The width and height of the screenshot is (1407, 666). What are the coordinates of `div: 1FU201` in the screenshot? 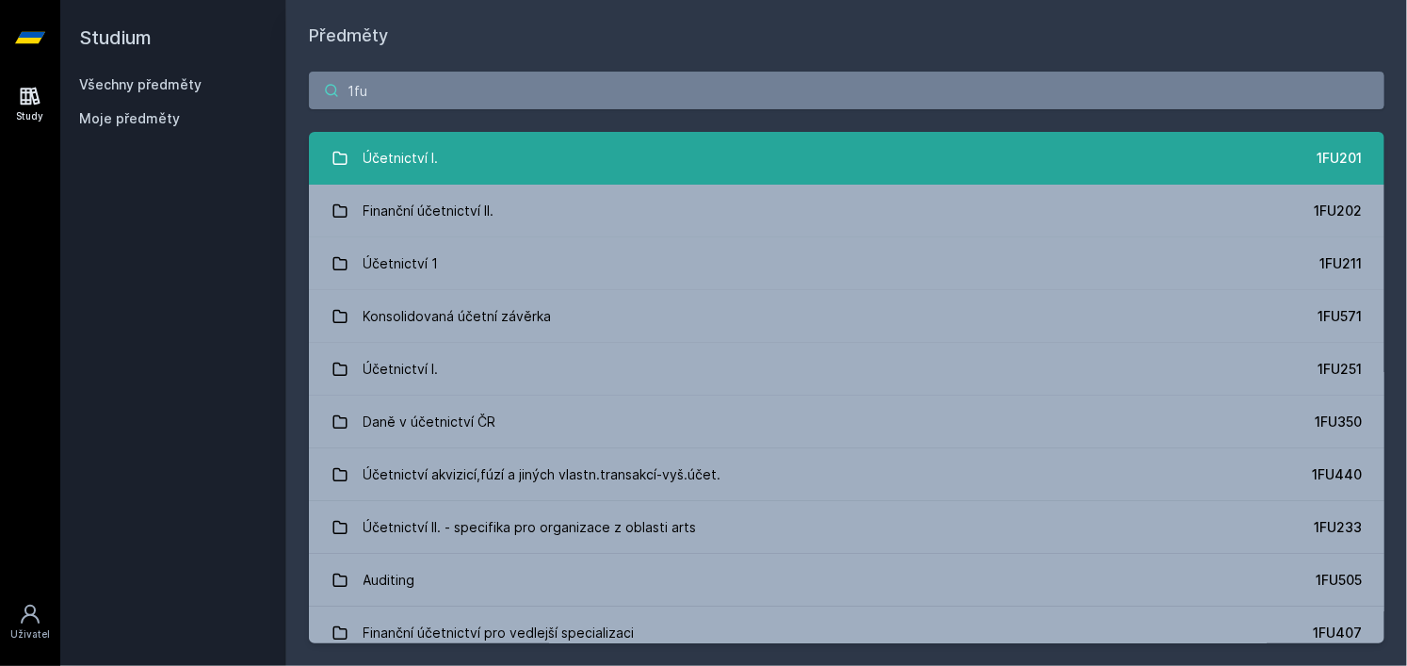 It's located at (1339, 158).